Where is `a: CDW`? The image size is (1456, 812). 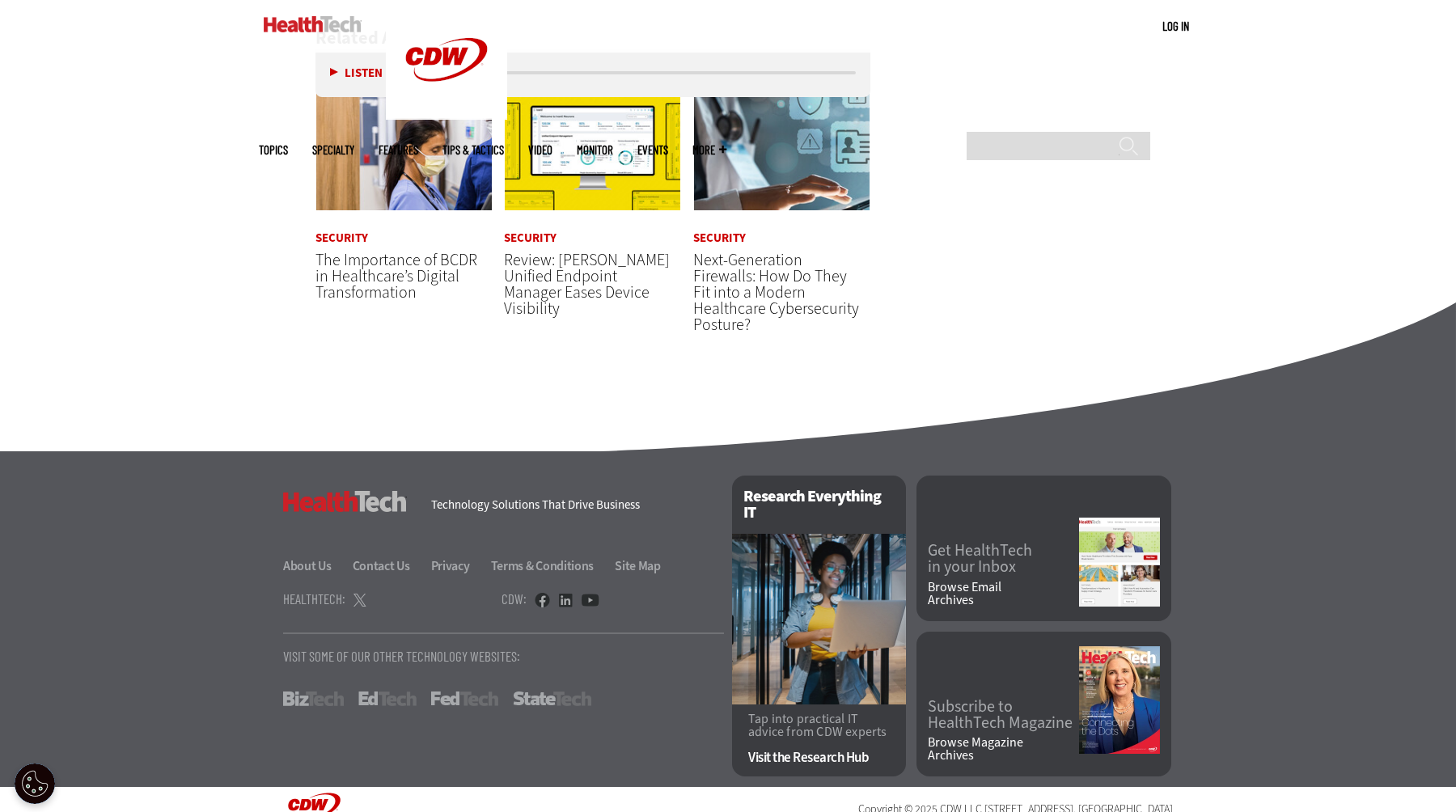
a: CDW is located at coordinates (446, 114).